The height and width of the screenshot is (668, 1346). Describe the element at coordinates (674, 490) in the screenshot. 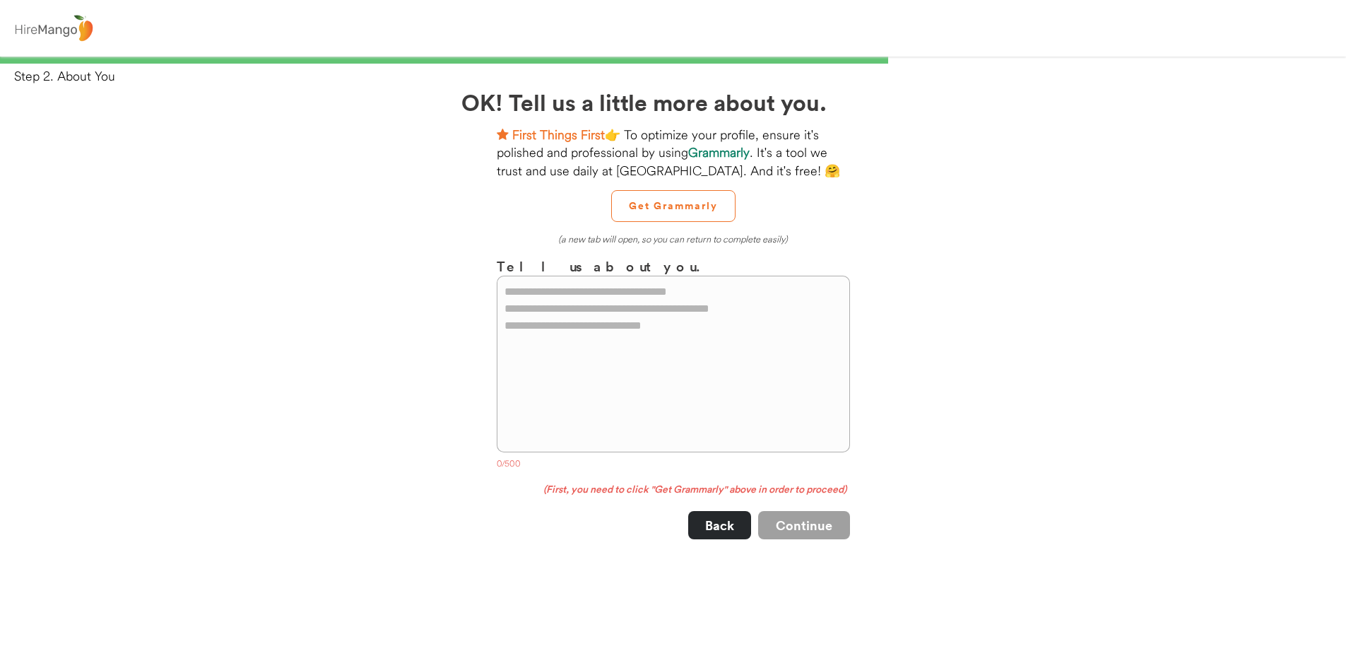

I see `div: (First, you need to click "Get Grammarly" above in order to proceed)` at that location.